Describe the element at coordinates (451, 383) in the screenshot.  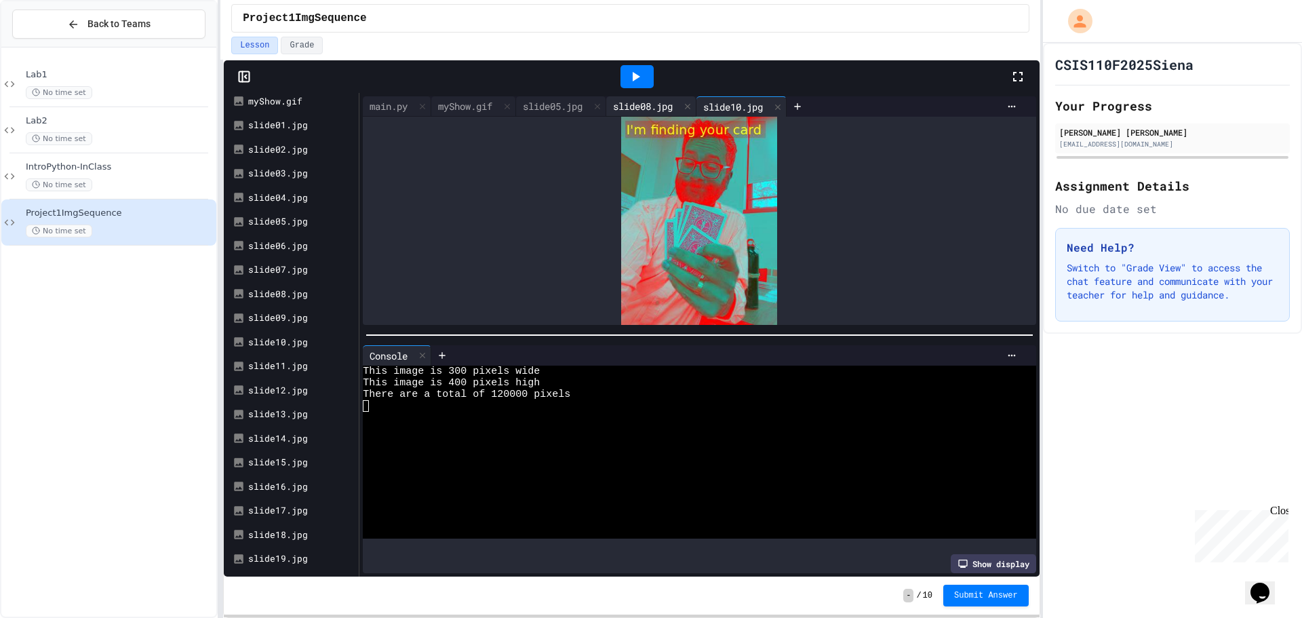
I see `span: This image is 400 pixels high` at that location.